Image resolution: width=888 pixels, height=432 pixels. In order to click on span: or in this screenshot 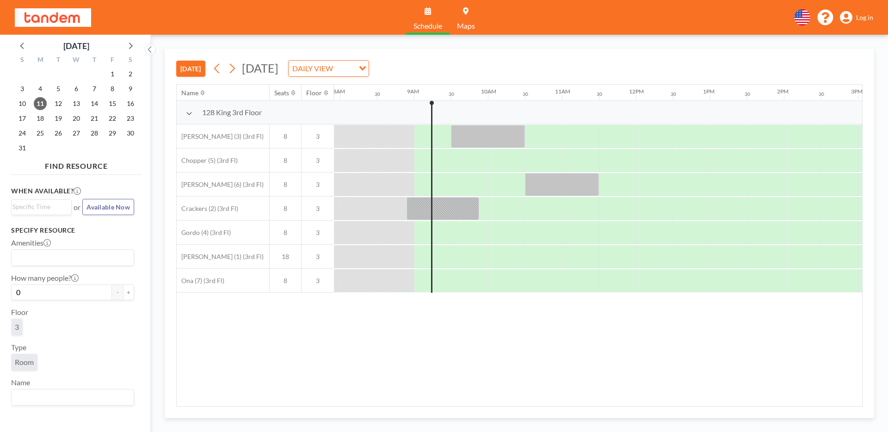, I will do `click(77, 207)`.